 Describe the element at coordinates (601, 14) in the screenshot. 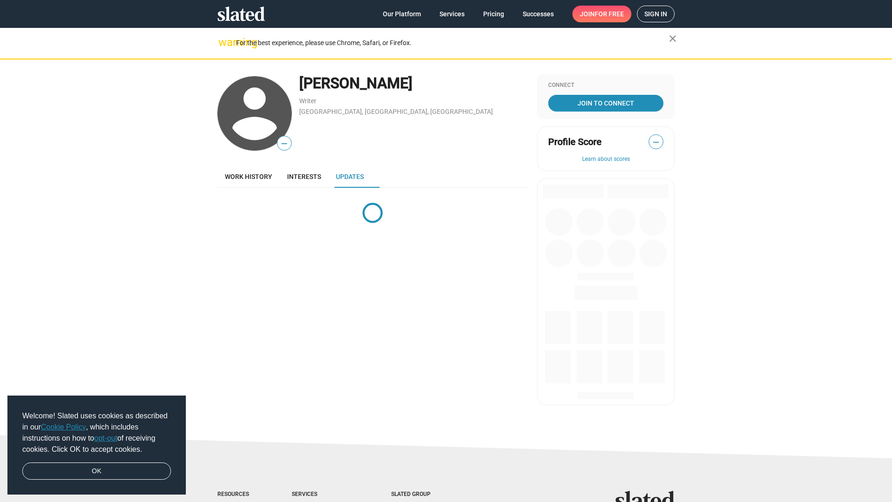

I see `a: Joinfor free` at that location.